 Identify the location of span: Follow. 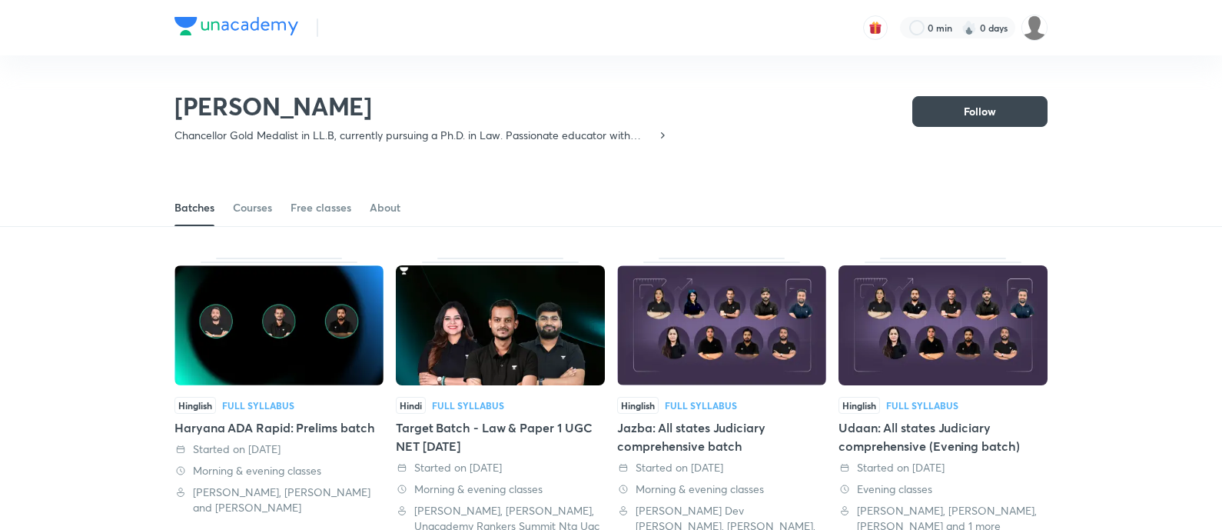
(980, 111).